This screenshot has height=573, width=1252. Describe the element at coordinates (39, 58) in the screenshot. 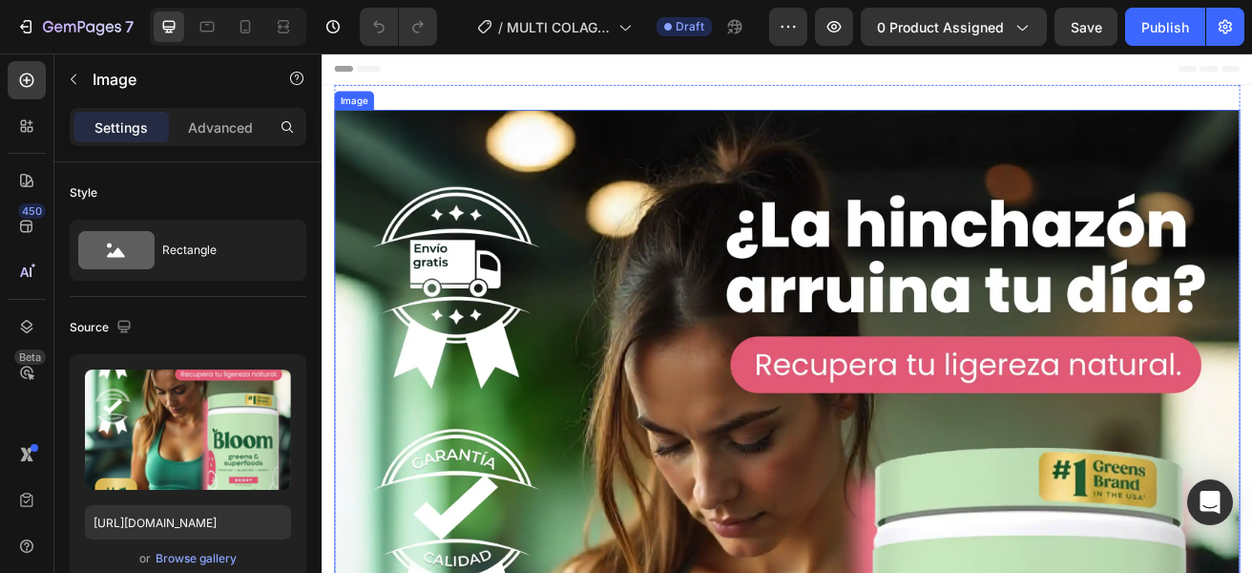

I see `div: Image` at that location.